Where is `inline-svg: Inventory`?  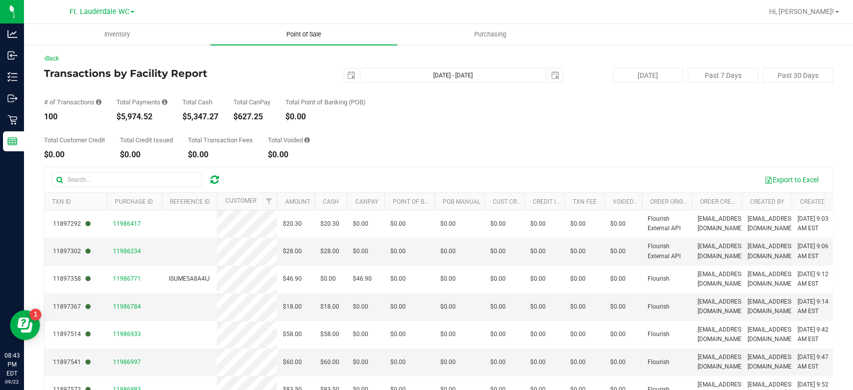 inline-svg: Inventory is located at coordinates (12, 77).